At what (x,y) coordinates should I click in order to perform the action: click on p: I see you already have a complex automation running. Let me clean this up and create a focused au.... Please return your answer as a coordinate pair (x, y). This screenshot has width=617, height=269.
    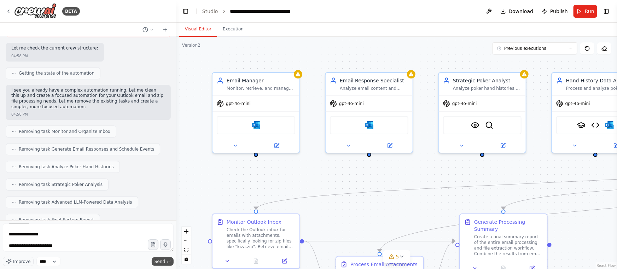
    Looking at the image, I should click on (88, 99).